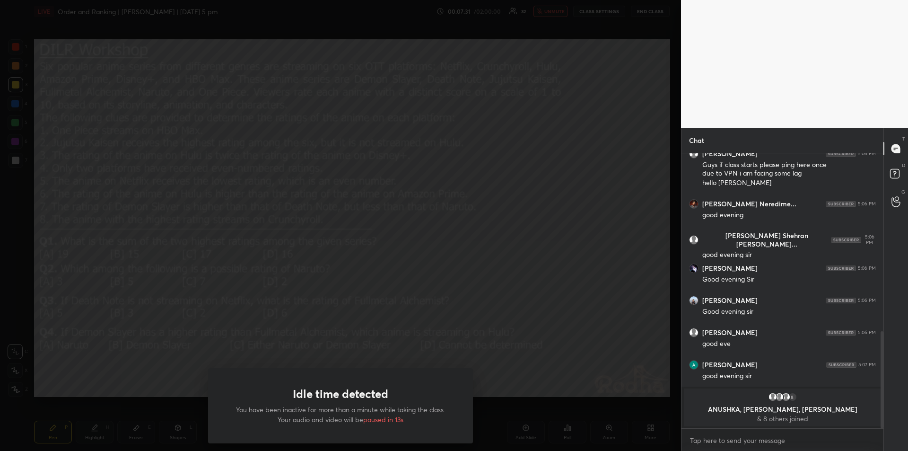  Describe the element at coordinates (341, 414) in the screenshot. I see `p: You have been inactive for more than a minute while taking the class. Your audio and video will be` at that location.